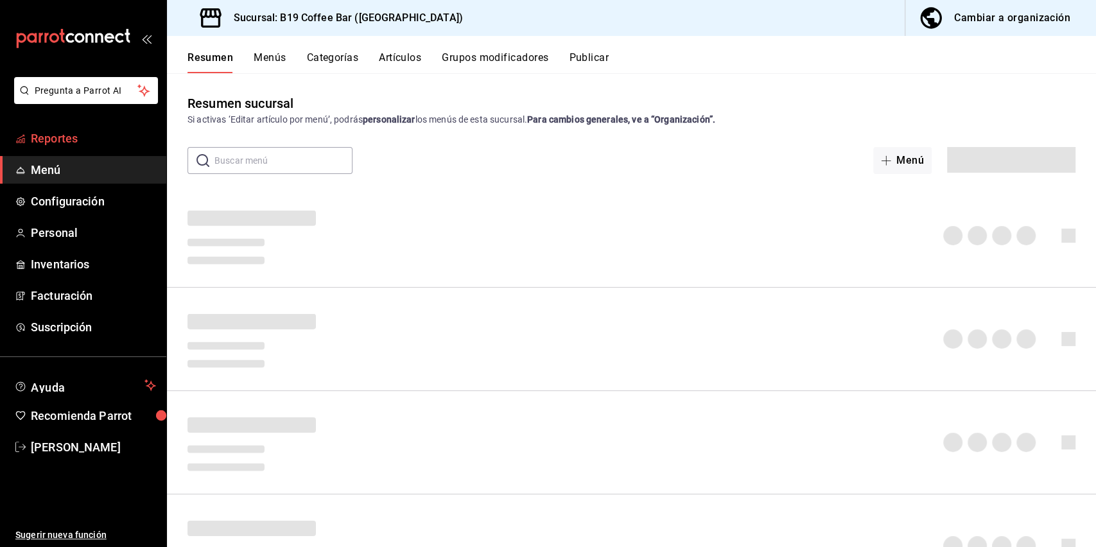  I want to click on div: Resumen sucursal, so click(240, 103).